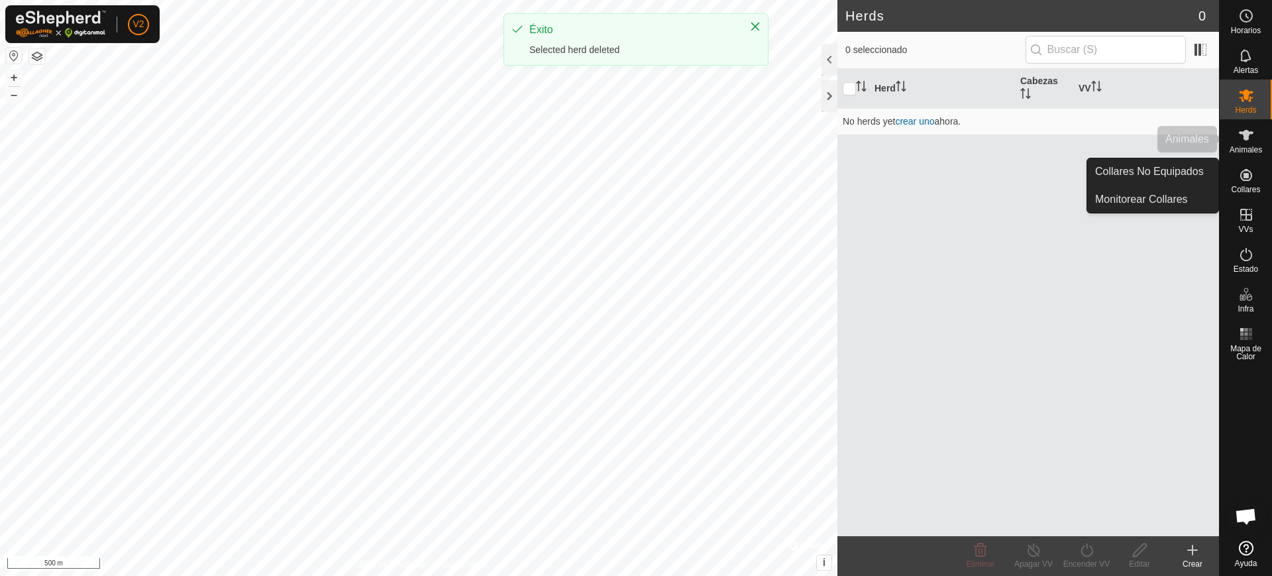 The height and width of the screenshot is (576, 1272). Describe the element at coordinates (755, 26) in the screenshot. I see `button: Close` at that location.